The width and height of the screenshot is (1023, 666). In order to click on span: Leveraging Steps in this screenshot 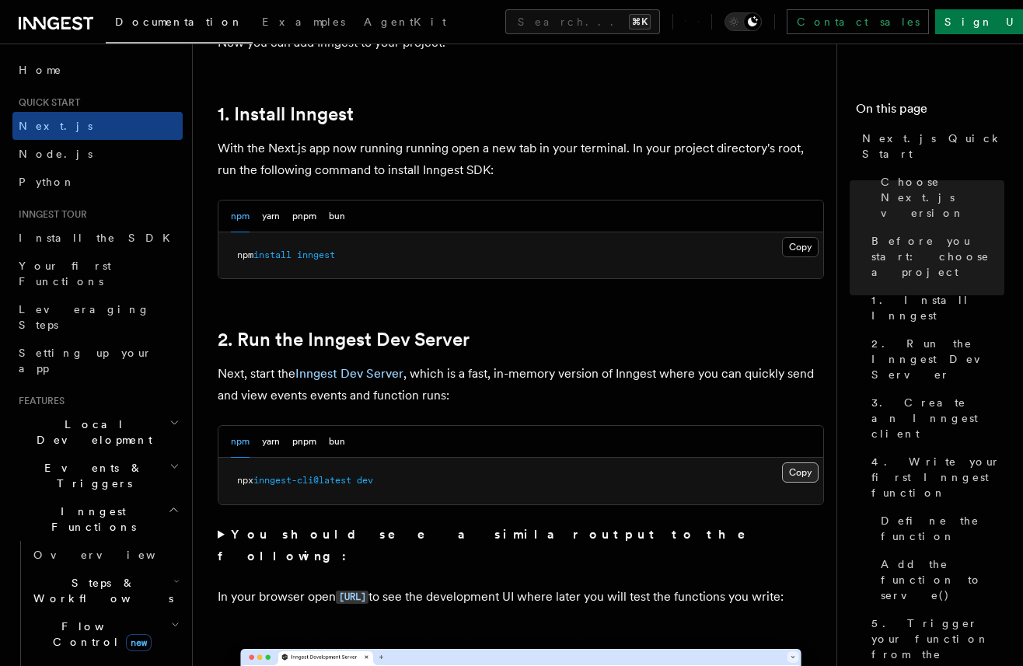, I will do `click(84, 317)`.